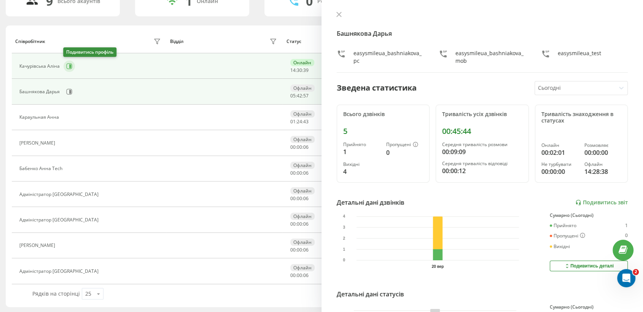 This screenshot has width=643, height=312. Describe the element at coordinates (40, 92) in the screenshot. I see `div: Башнякова Дарья` at that location.